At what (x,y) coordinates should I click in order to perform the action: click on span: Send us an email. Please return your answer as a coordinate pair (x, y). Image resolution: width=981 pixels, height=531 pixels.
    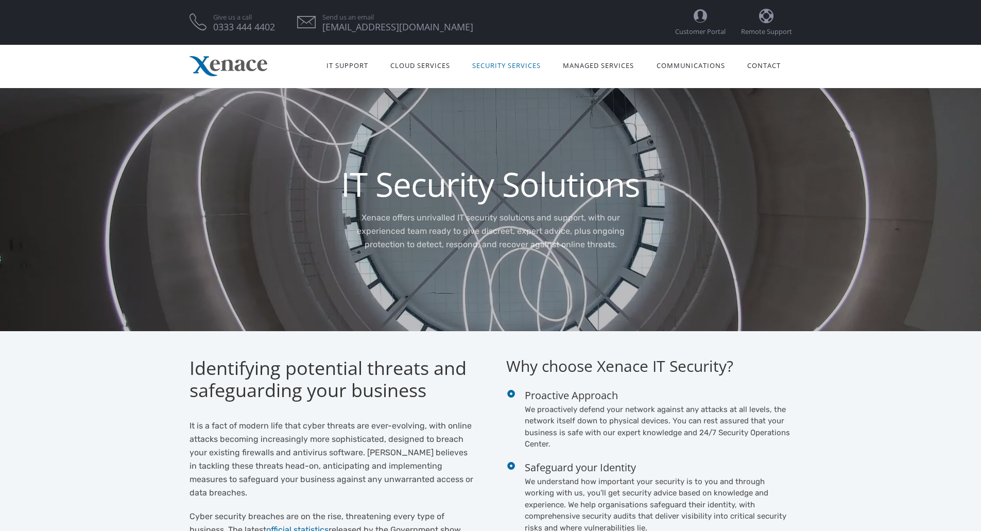
    Looking at the image, I should click on (397, 17).